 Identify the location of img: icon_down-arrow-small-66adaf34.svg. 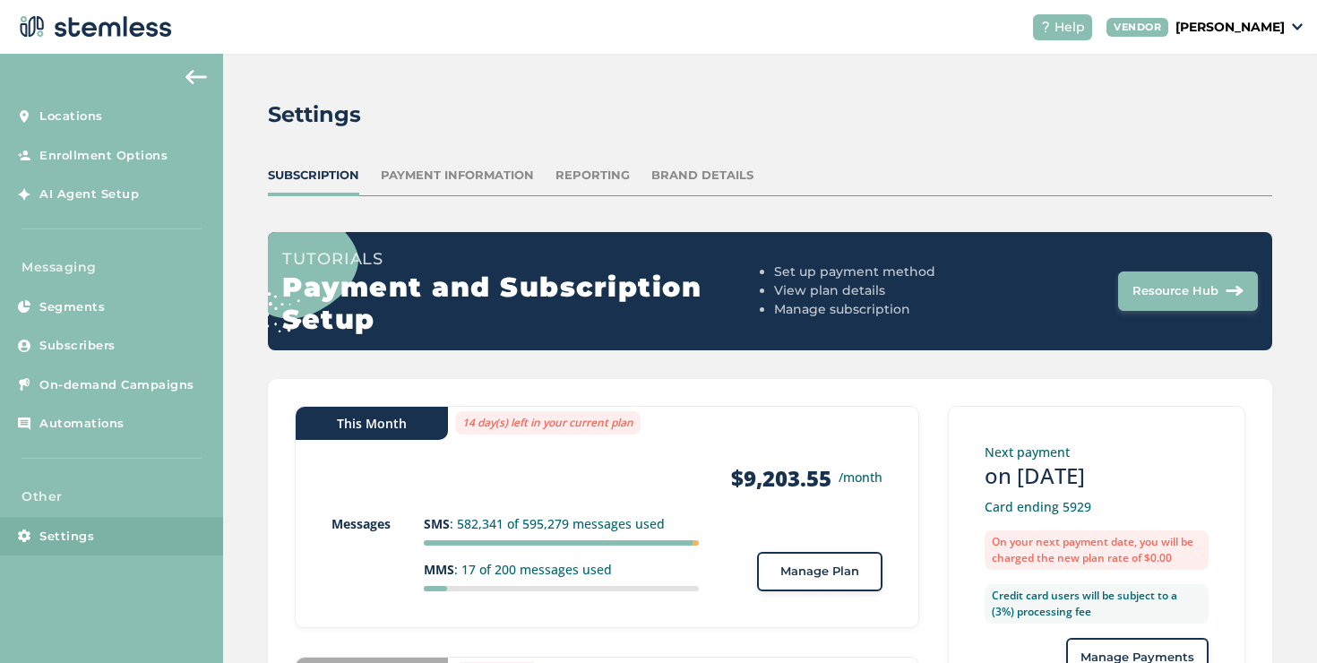
(1297, 27).